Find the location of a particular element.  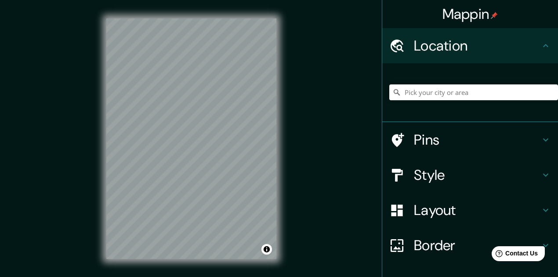

h4: Layout is located at coordinates (477, 210).